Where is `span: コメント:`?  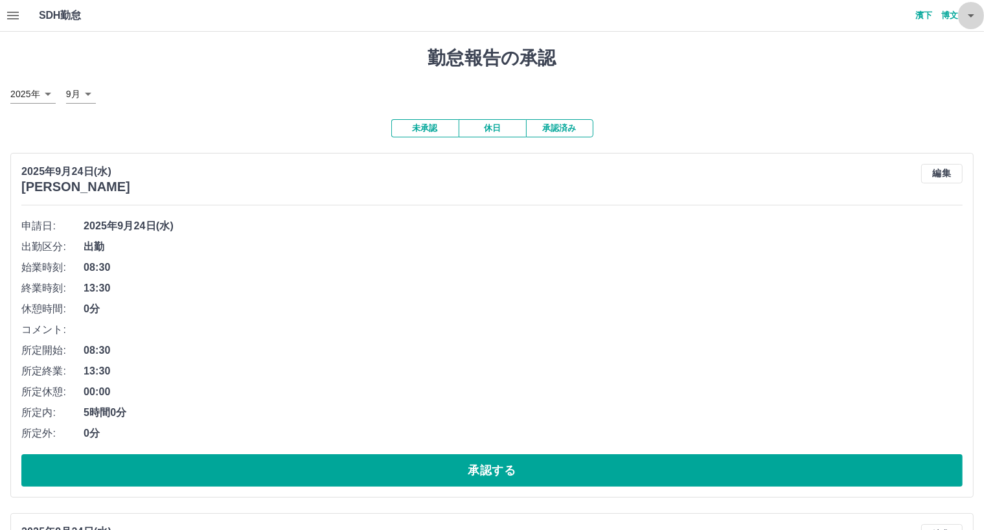 span: コメント: is located at coordinates (52, 330).